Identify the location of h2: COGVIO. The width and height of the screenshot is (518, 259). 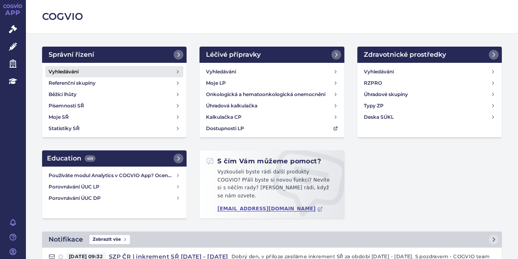
(272, 17).